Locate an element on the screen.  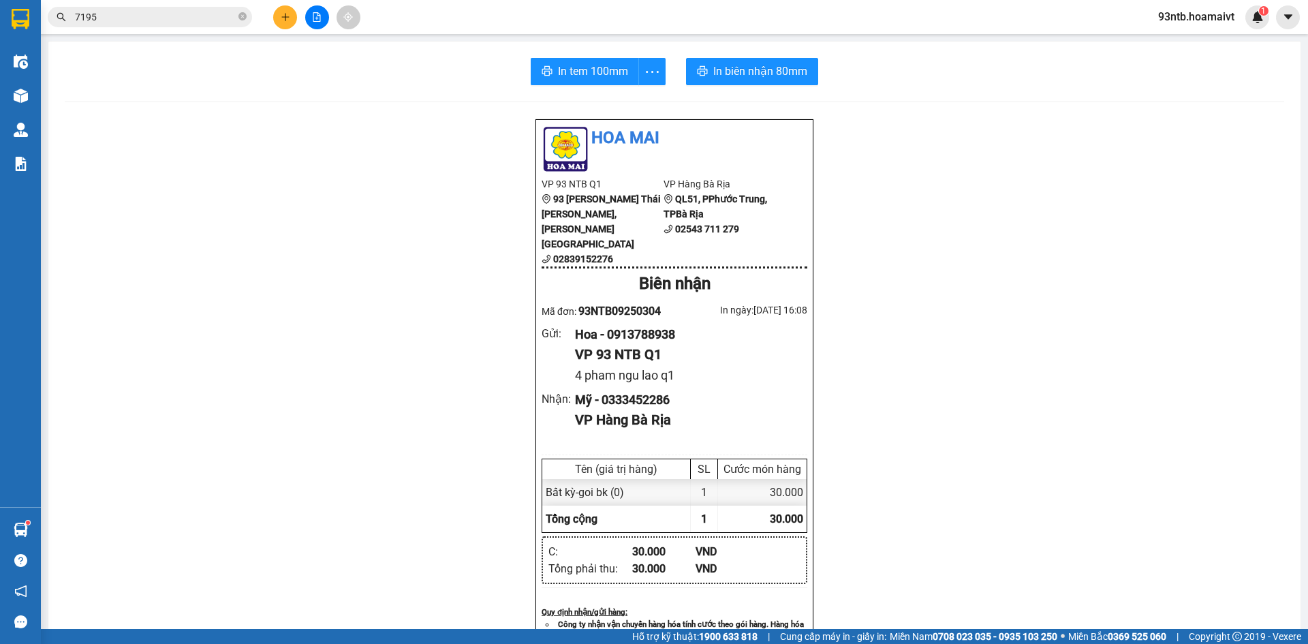
img: icon-new-feature is located at coordinates (1257, 17).